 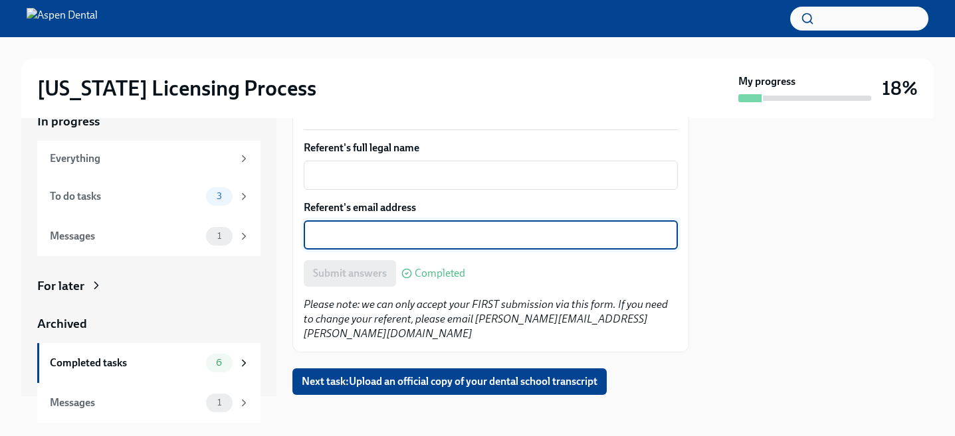 I want to click on a: Next task:Upload an official copy of your dental school transcript, so click(x=449, y=382).